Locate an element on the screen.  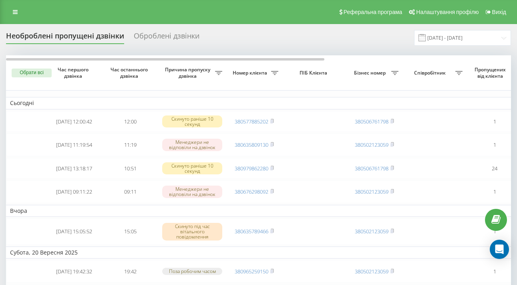
a: 380965259150 is located at coordinates (251, 271).